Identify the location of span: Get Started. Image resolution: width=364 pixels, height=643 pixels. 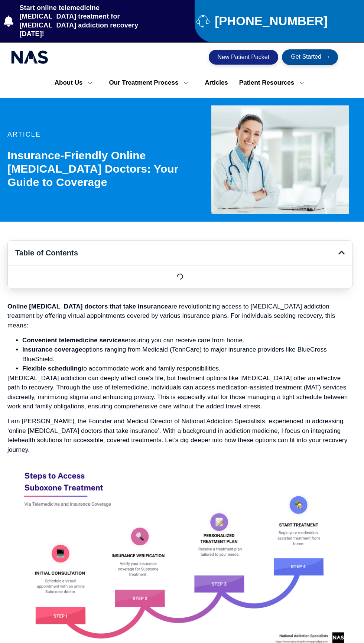
(306, 57).